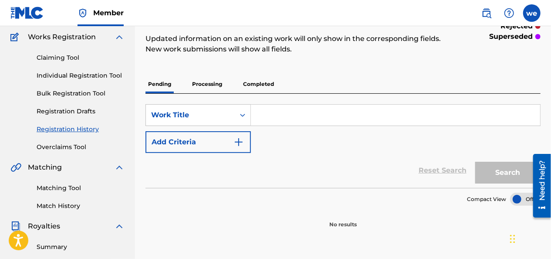 The height and width of the screenshot is (259, 551). What do you see at coordinates (16, 167) in the screenshot?
I see `img: Matching` at bounding box center [16, 167].